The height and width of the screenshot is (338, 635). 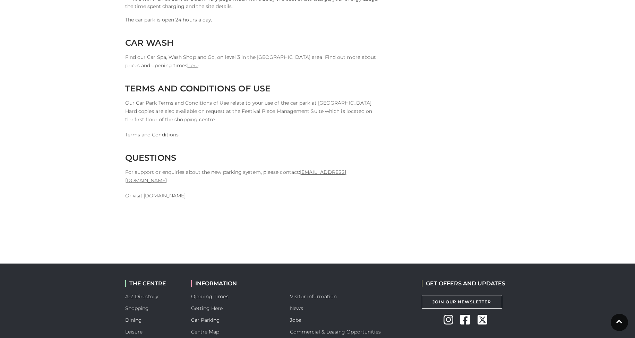 What do you see at coordinates (295, 320) in the screenshot?
I see `a: Jobs` at bounding box center [295, 320].